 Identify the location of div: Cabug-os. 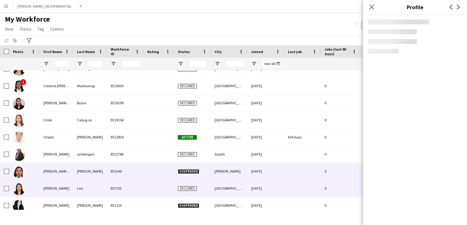
(90, 120).